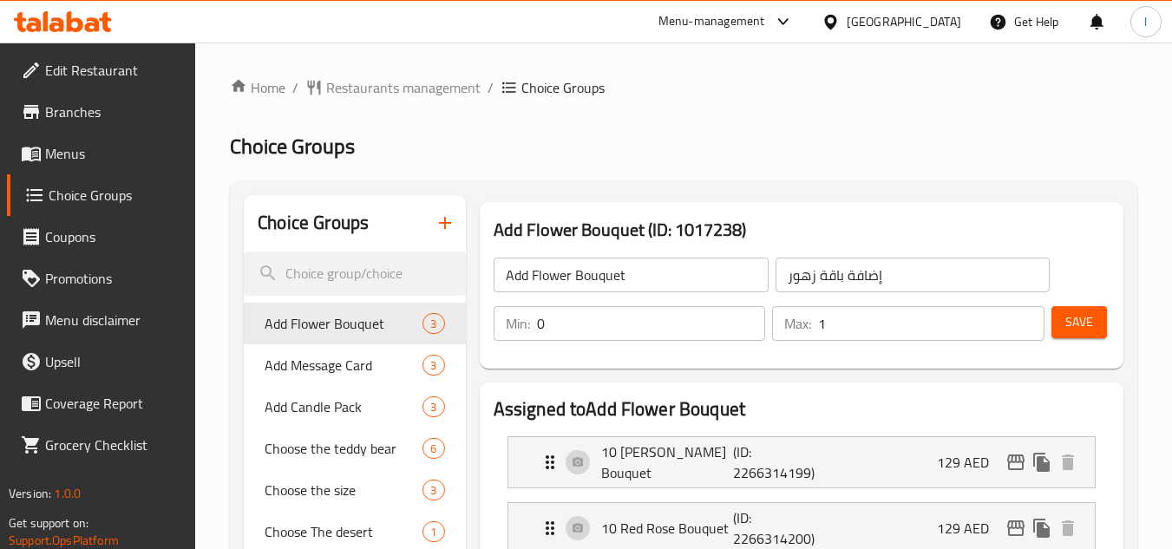  Describe the element at coordinates (344, 449) in the screenshot. I see `span: Choose the teddy bear` at that location.